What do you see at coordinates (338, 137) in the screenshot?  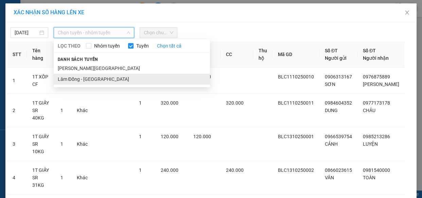 I see `span: 0966539754` at bounding box center [338, 137].